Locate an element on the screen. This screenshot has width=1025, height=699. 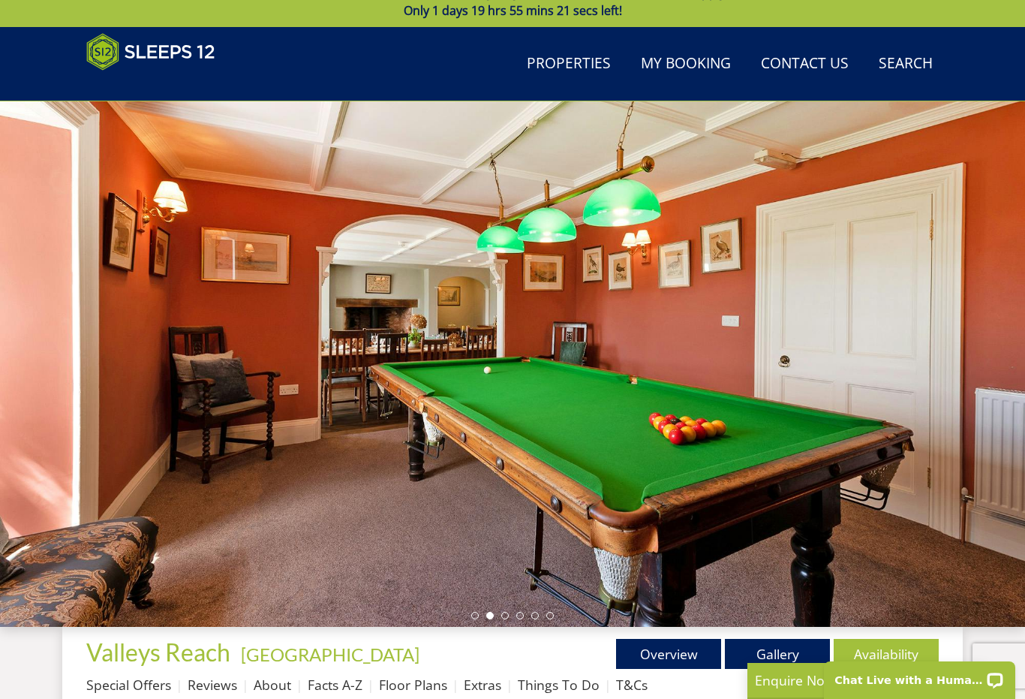
span: Valleys Reach is located at coordinates (158, 652).